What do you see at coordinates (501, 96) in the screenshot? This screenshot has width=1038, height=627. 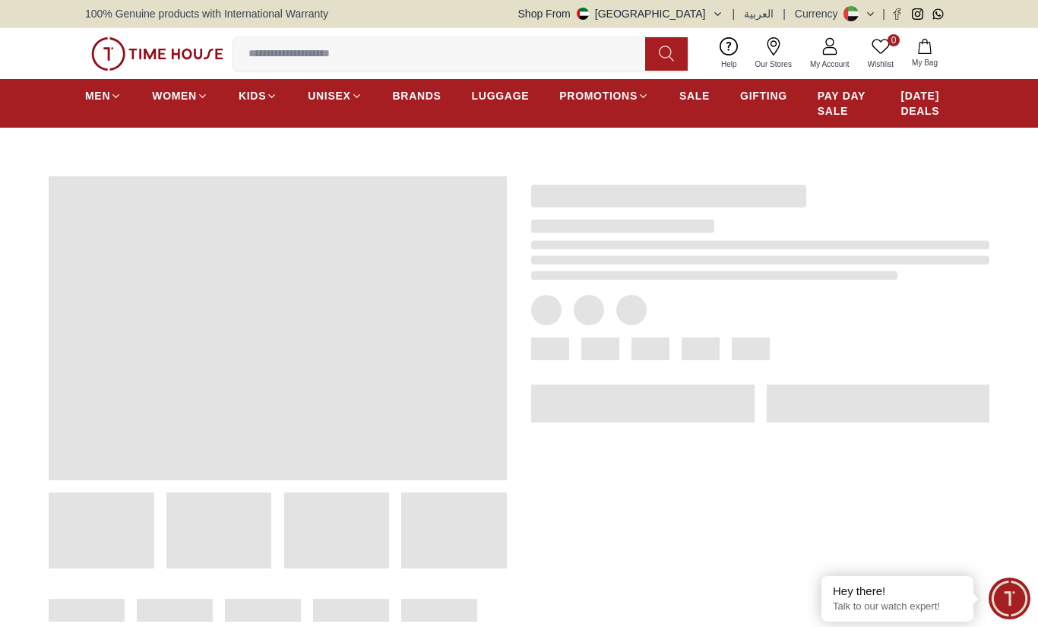 I see `span: LUGGAGE` at bounding box center [501, 96].